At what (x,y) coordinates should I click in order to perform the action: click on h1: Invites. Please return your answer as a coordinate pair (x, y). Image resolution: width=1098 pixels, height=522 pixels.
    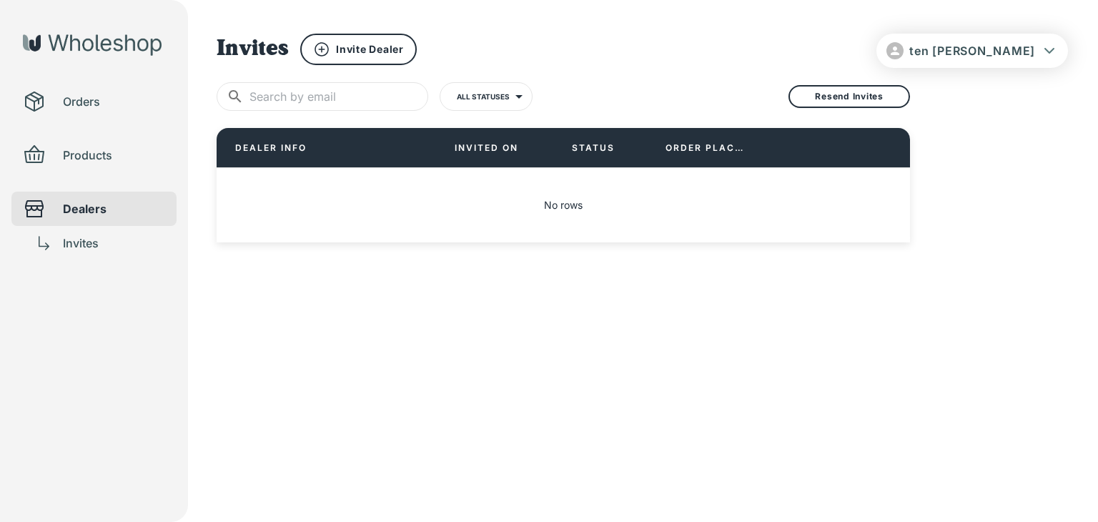
    Looking at the image, I should click on (252, 49).